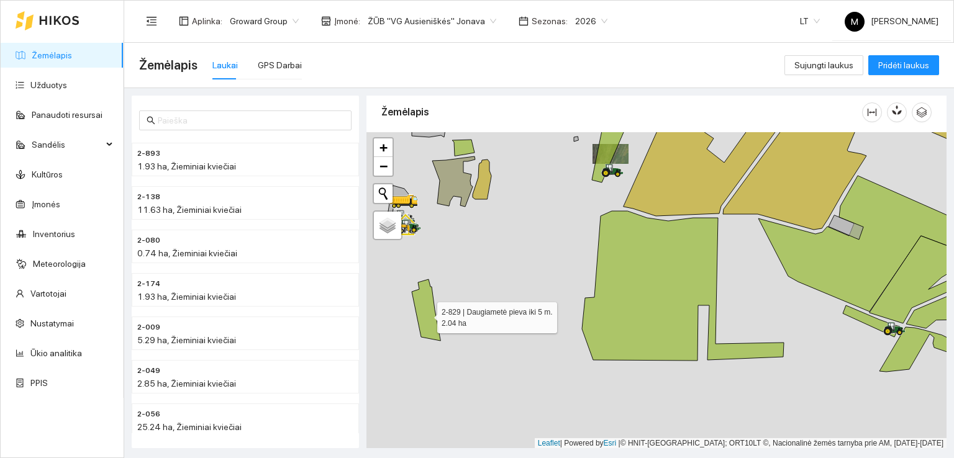  What do you see at coordinates (39, 383) in the screenshot?
I see `a: PPIS` at bounding box center [39, 383].